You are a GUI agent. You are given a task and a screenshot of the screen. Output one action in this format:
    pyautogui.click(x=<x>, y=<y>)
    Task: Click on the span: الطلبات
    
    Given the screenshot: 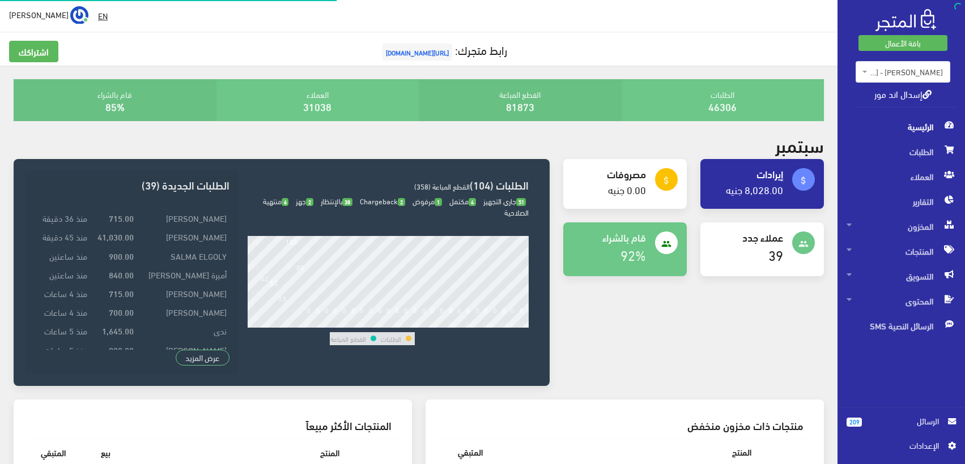 What is the action you would take?
    pyautogui.click(x=901, y=152)
    